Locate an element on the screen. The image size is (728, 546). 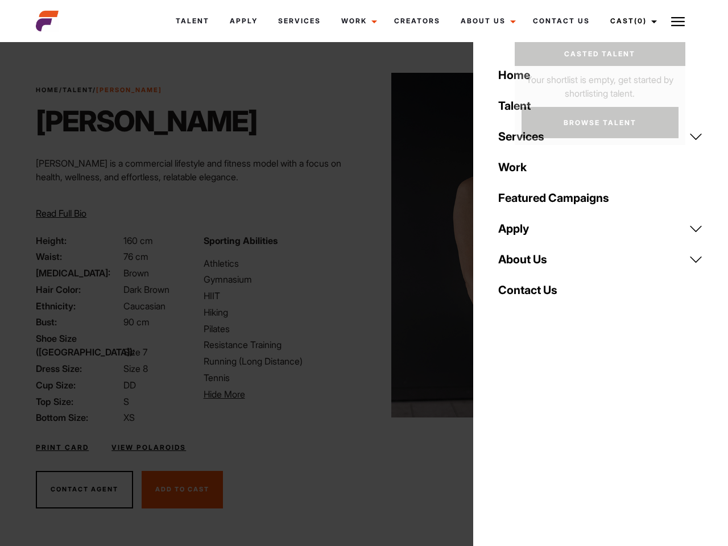
li: Athletics is located at coordinates (280, 263).